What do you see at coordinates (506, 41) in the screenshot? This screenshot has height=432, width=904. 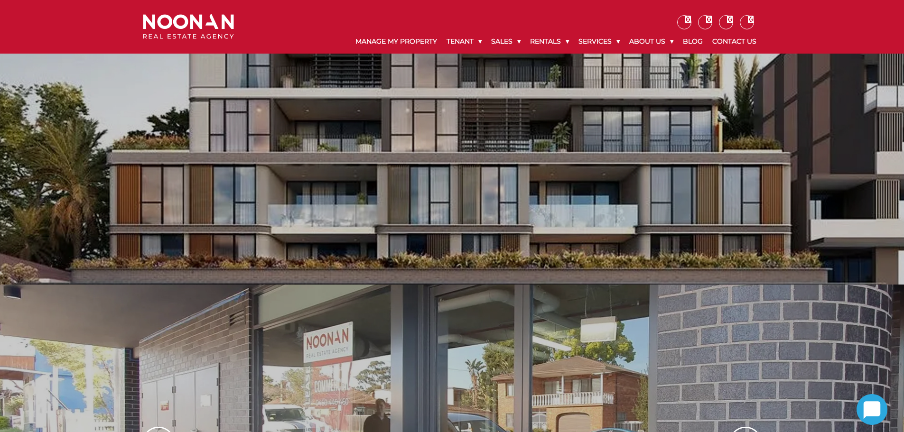 I see `a: Sales` at bounding box center [506, 41].